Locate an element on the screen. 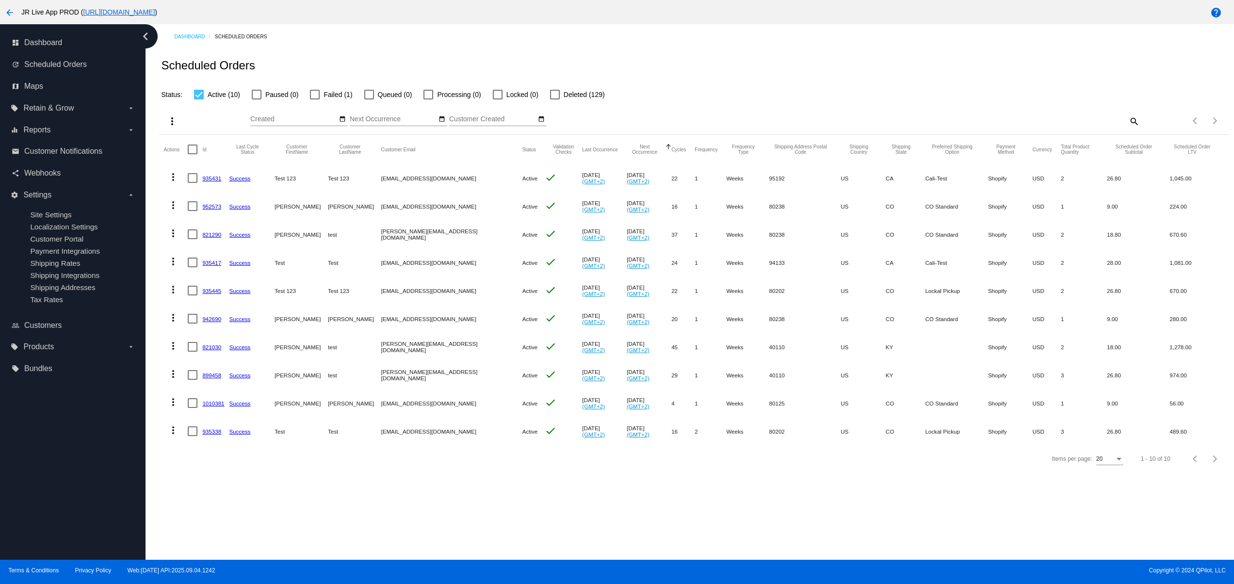 The height and width of the screenshot is (584, 1234). mat-cell: 80202 is located at coordinates (805, 291).